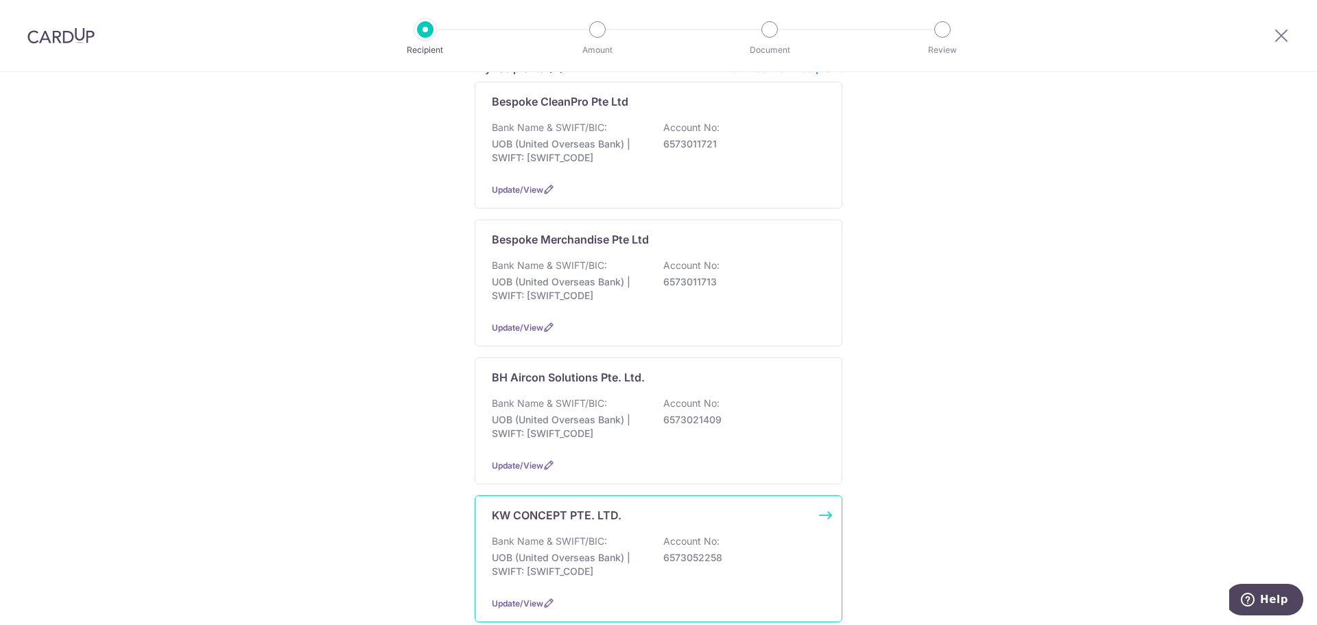 The width and height of the screenshot is (1317, 625). I want to click on img: CardUp, so click(61, 36).